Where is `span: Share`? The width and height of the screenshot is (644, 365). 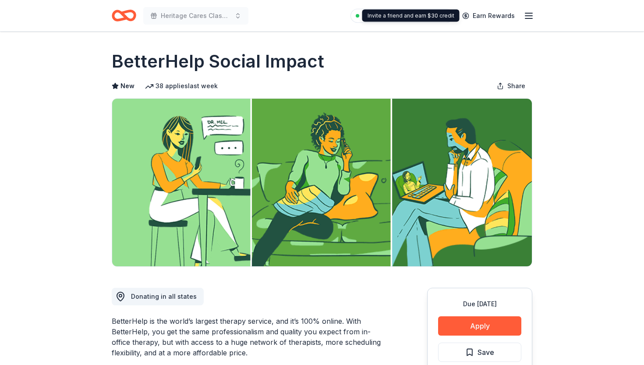
span: Share is located at coordinates (516, 86).